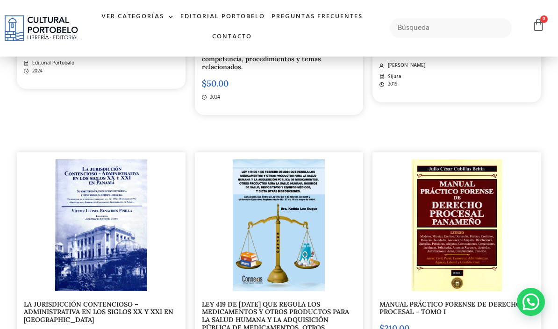 The width and height of the screenshot is (558, 329). Describe the element at coordinates (232, 37) in the screenshot. I see `a: Contacto` at that location.